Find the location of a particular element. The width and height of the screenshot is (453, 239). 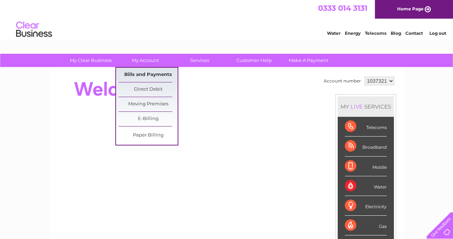

a: My Account is located at coordinates (145, 60).